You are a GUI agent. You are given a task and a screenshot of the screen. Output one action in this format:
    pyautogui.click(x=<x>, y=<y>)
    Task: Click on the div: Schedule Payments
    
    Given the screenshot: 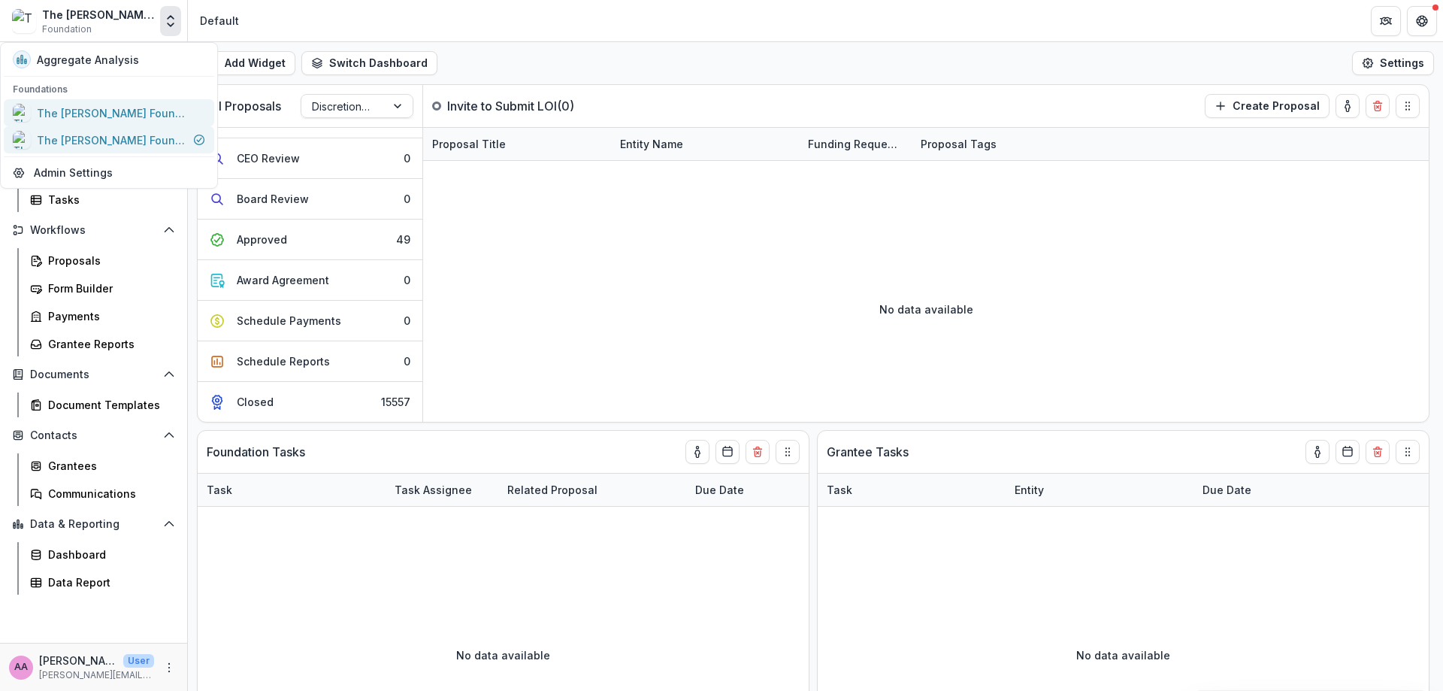 What is the action you would take?
    pyautogui.click(x=289, y=320)
    